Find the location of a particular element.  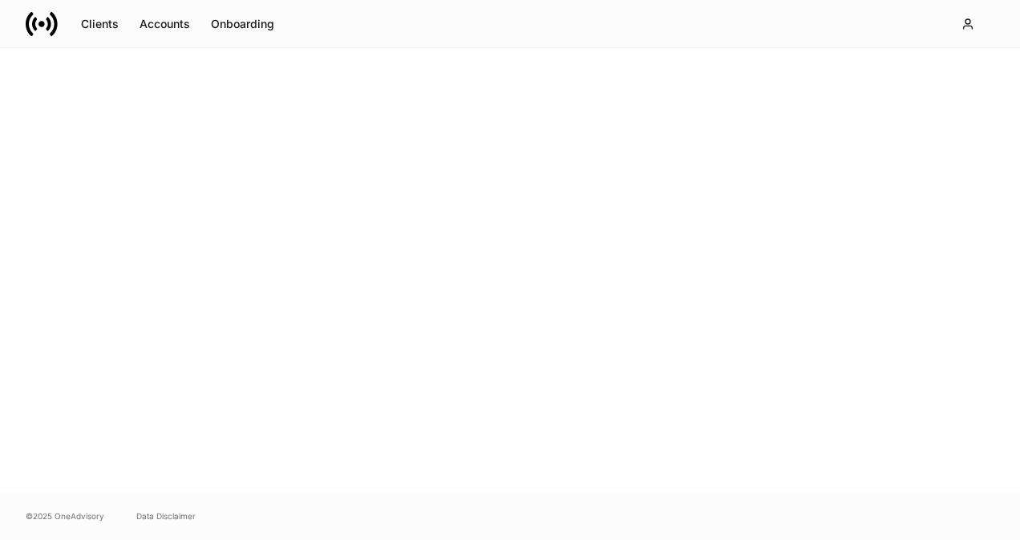

a: Data Disclaimer is located at coordinates (166, 516).